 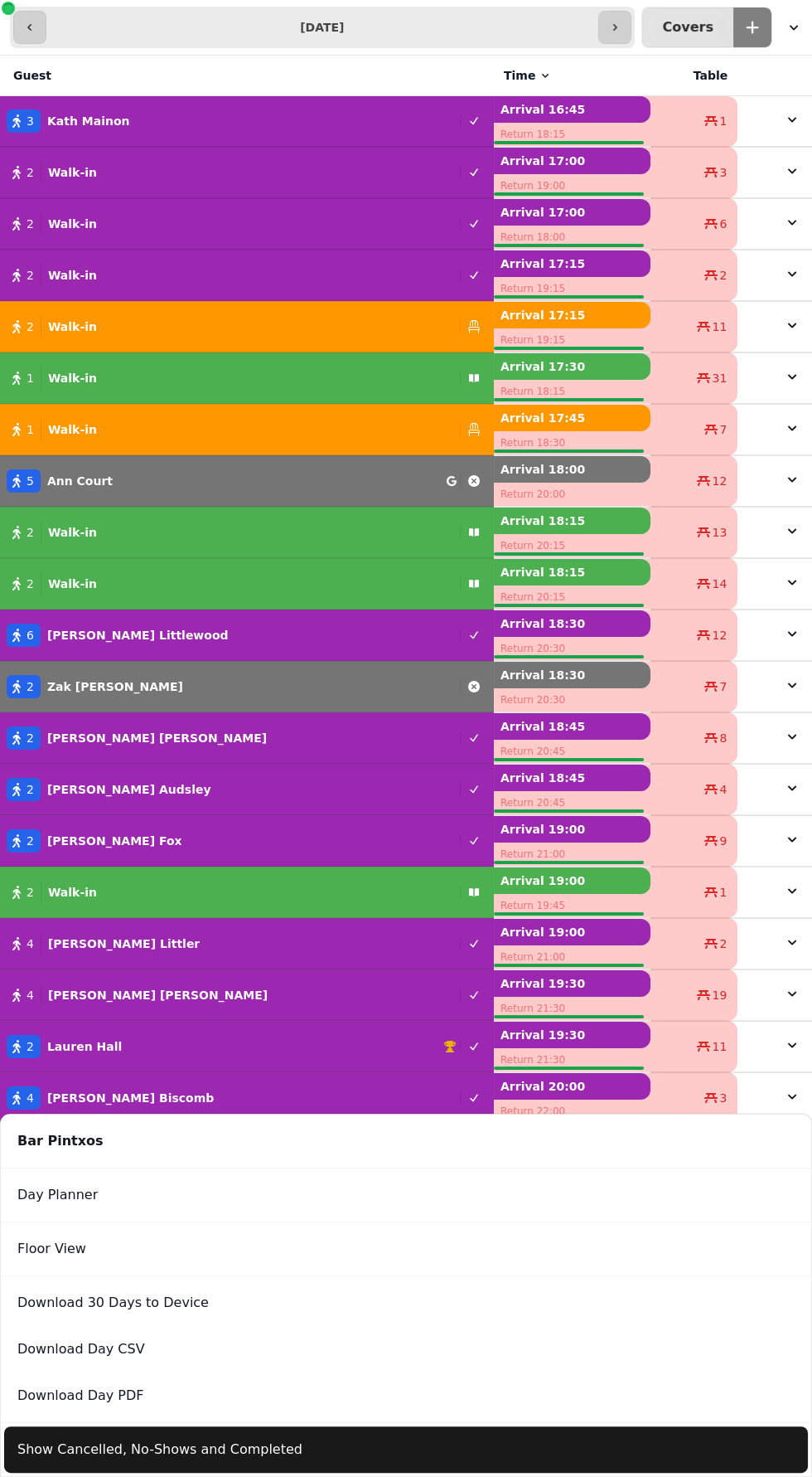 What do you see at coordinates (406, 1349) in the screenshot?
I see `button: Download Day CSV` at bounding box center [406, 1349].